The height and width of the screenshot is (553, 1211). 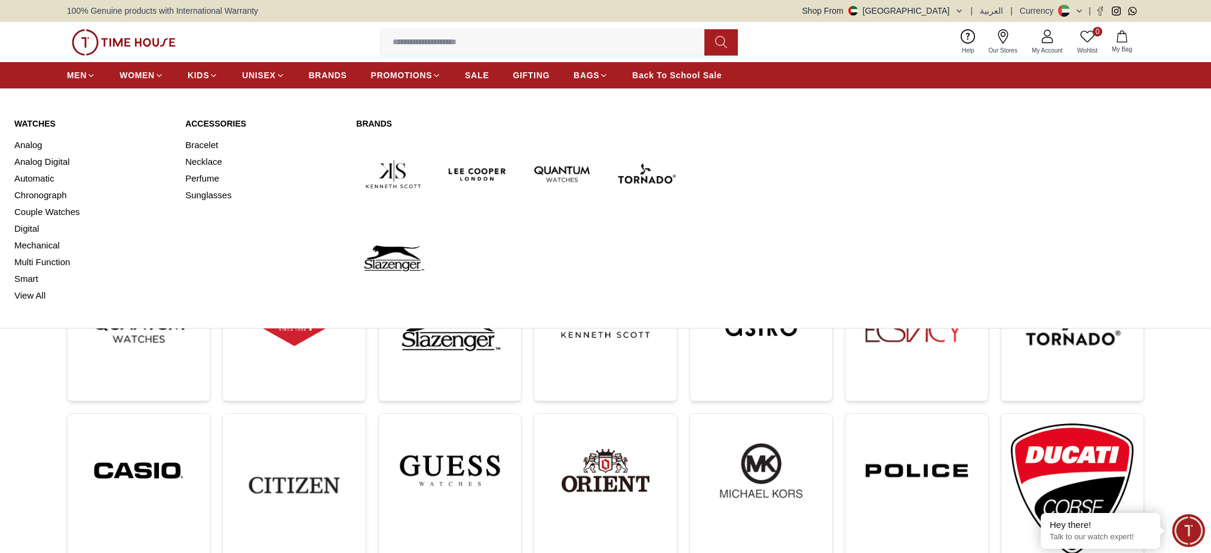 What do you see at coordinates (531, 75) in the screenshot?
I see `a: GIFTING` at bounding box center [531, 75].